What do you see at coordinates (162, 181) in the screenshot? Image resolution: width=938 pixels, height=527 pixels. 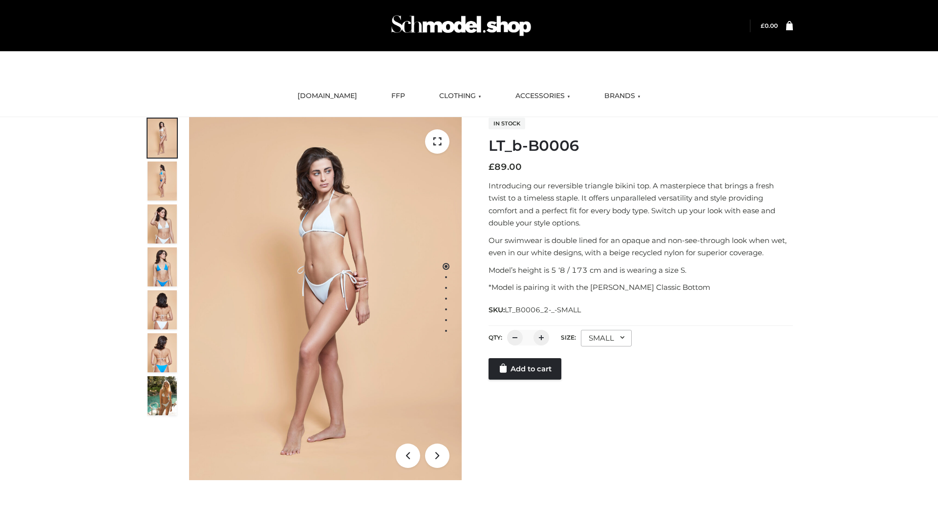 I see `img: ArielClassicBikiniTop_CloudNine_AzureSky_OW114ECO_2-scaled.jpg` at bounding box center [162, 181].